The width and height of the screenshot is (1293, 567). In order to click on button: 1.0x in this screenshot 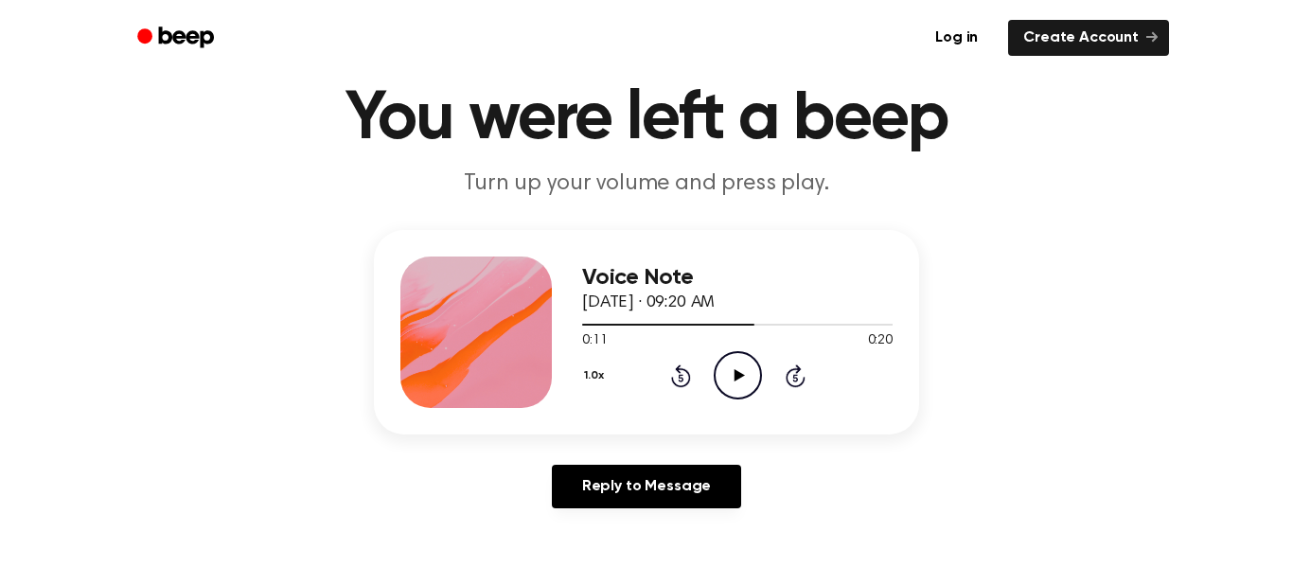, I will do `click(596, 376)`.